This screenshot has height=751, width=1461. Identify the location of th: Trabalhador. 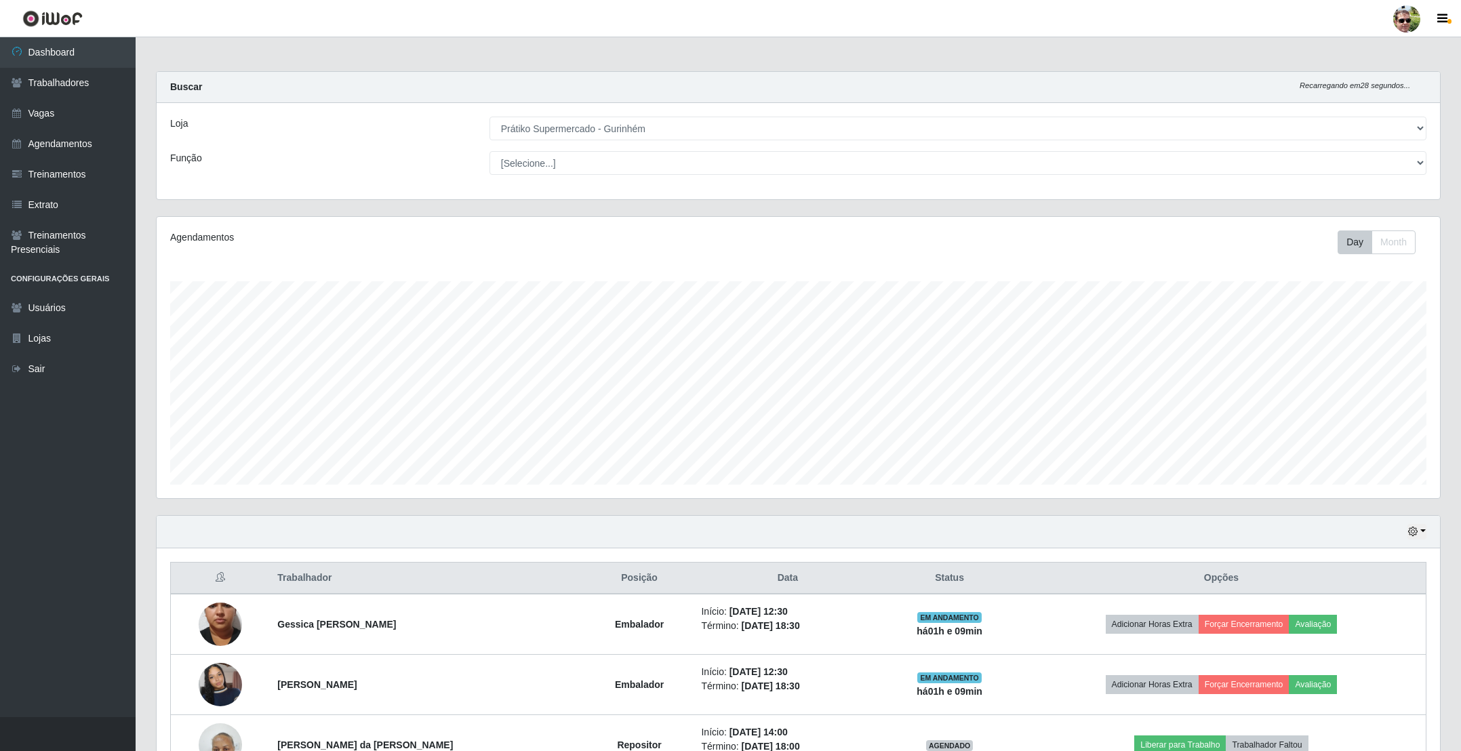
(427, 578).